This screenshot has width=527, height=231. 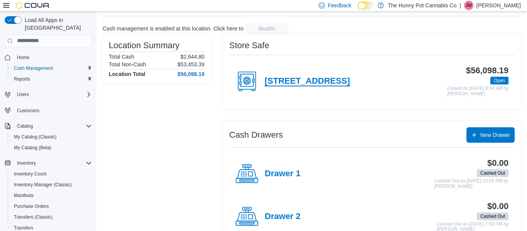 I want to click on h3: Location Summary, so click(x=144, y=46).